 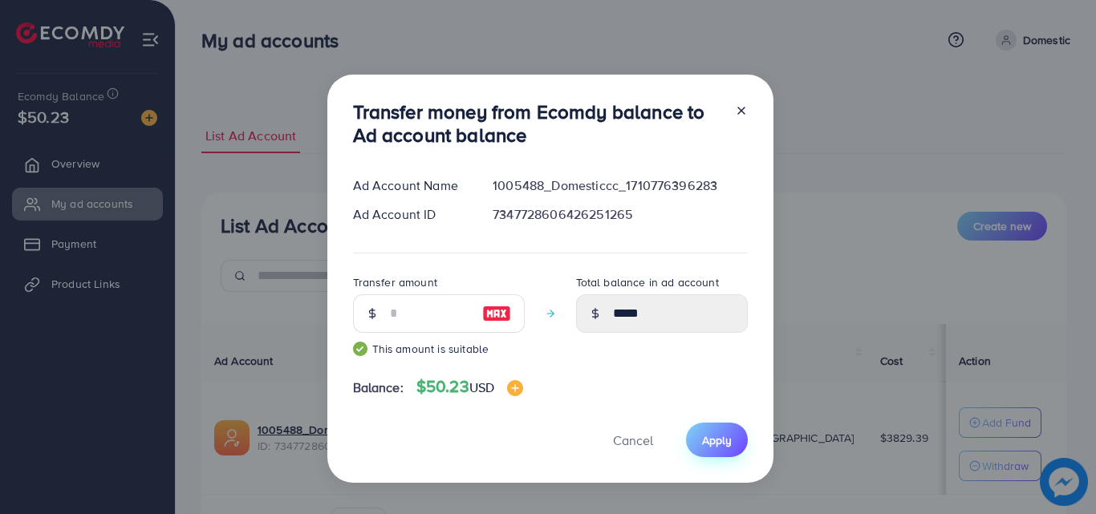 I want to click on span: Cancel, so click(x=633, y=441).